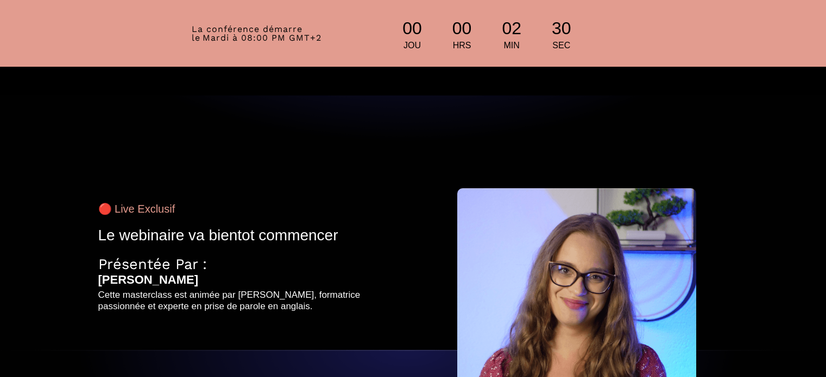 This screenshot has height=377, width=826. I want to click on span: La conférence démarre le, so click(247, 33).